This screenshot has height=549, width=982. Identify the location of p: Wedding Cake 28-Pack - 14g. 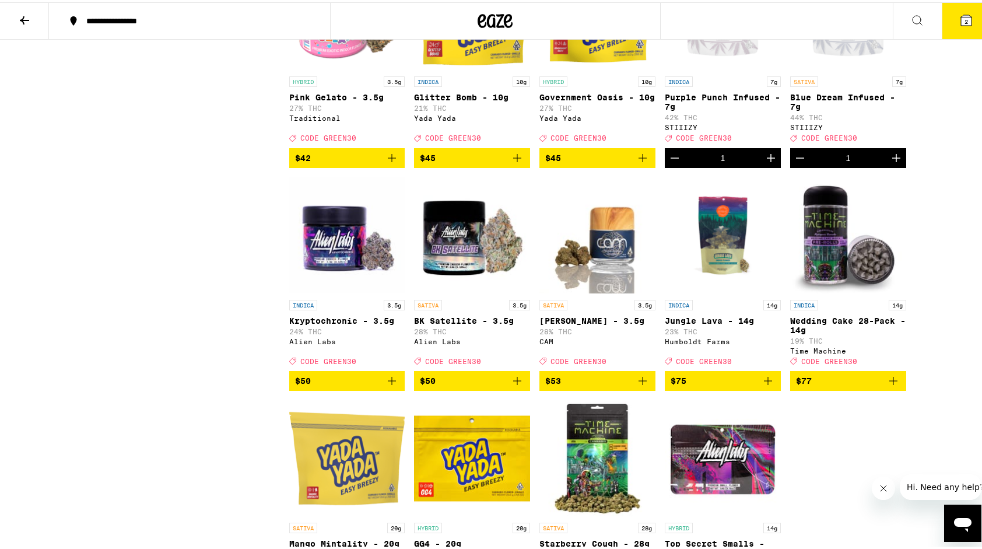
(848, 323).